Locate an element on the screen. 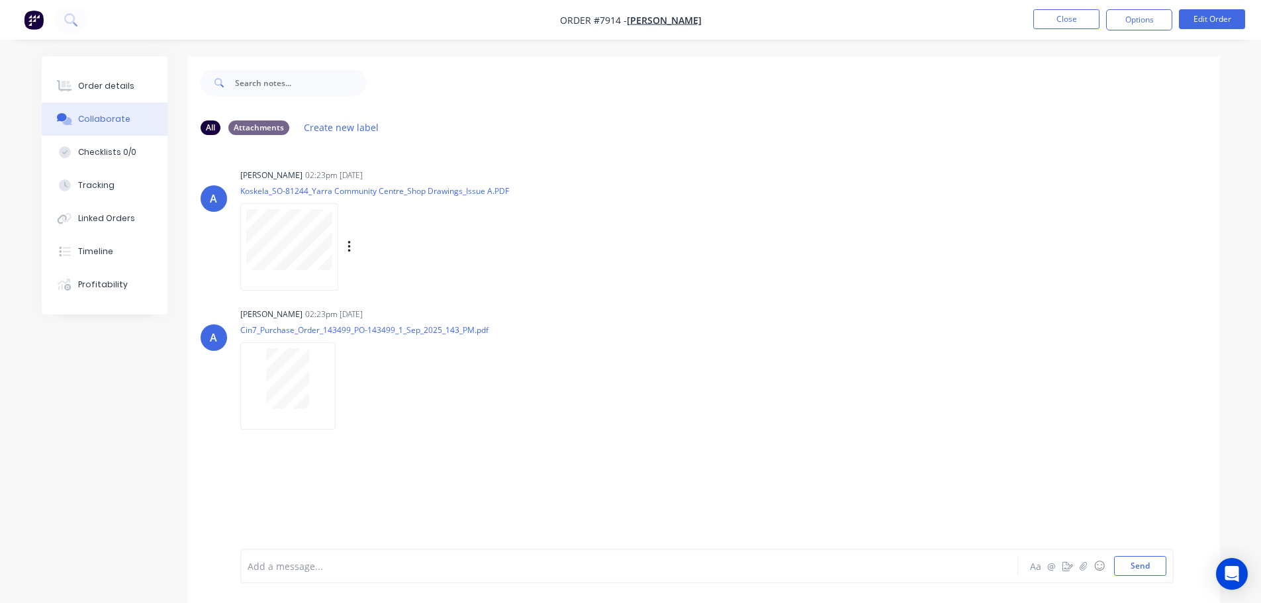  div: Tracking is located at coordinates (96, 185).